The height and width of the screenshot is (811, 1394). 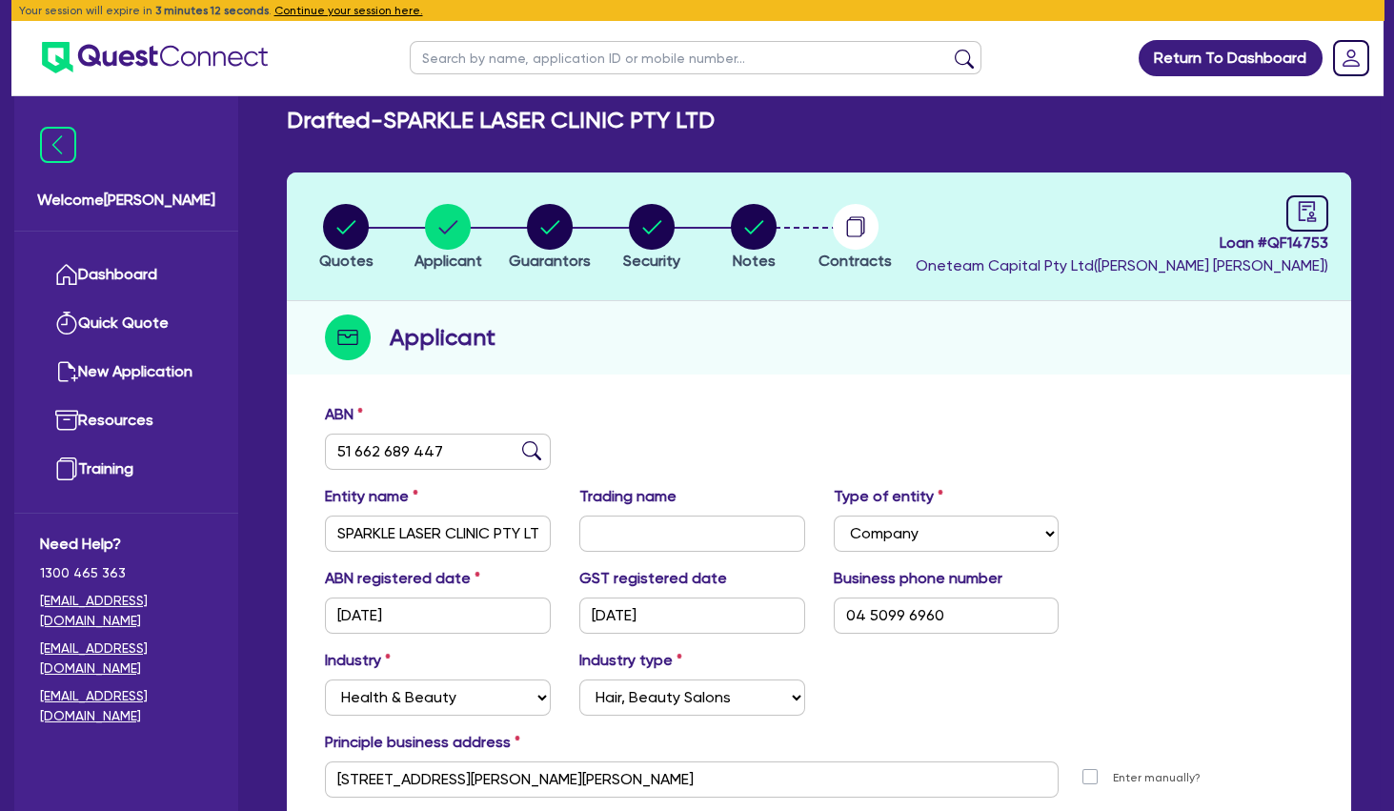 I want to click on span: Quotes, so click(x=346, y=260).